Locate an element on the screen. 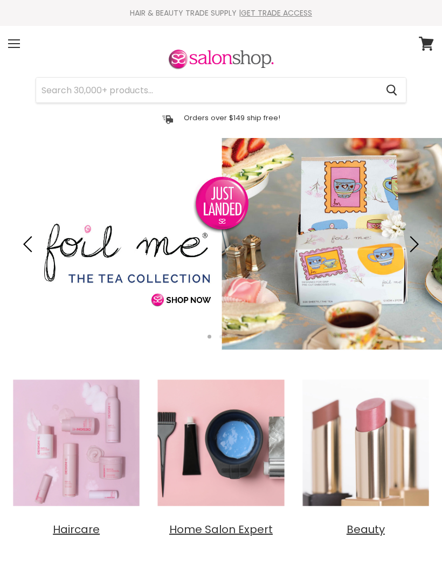  p: Orders over $149 ship free! is located at coordinates (232, 118).